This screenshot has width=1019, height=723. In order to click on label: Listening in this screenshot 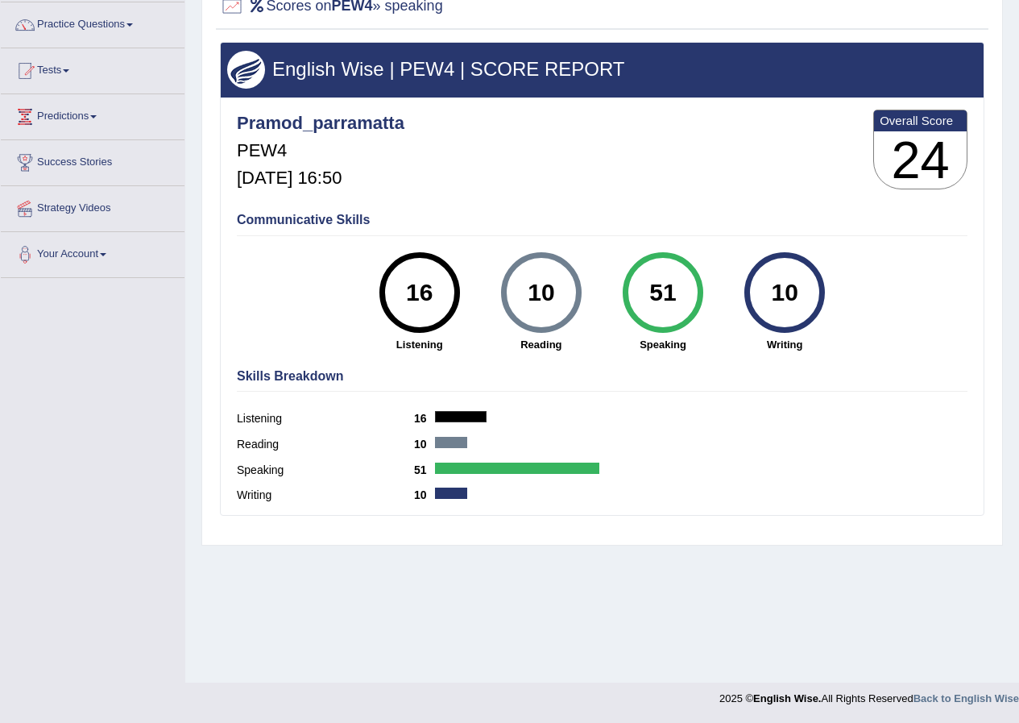, I will do `click(325, 418)`.